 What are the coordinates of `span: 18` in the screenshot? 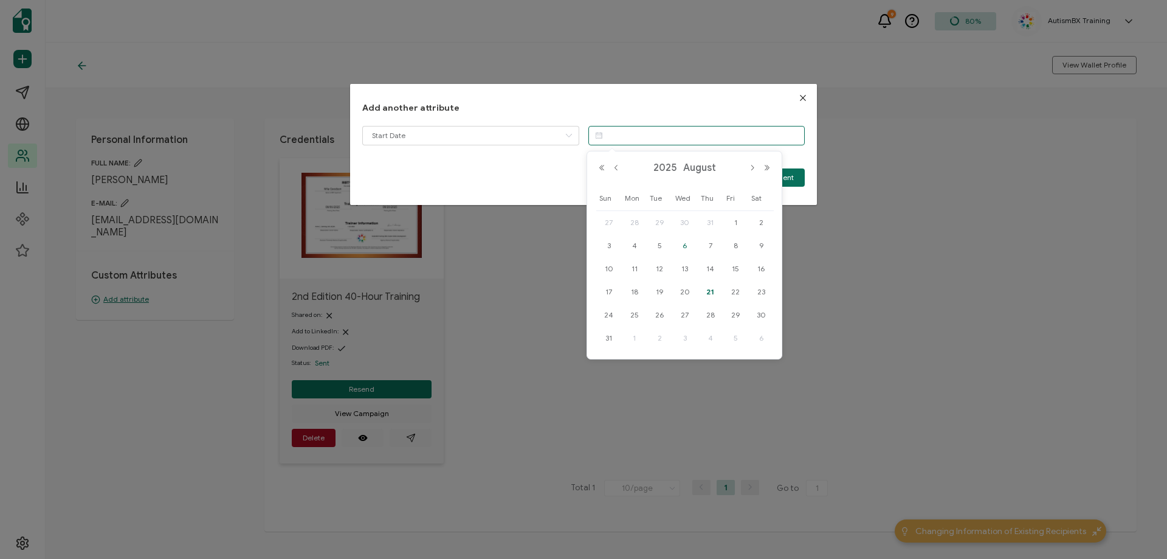 It's located at (635, 292).